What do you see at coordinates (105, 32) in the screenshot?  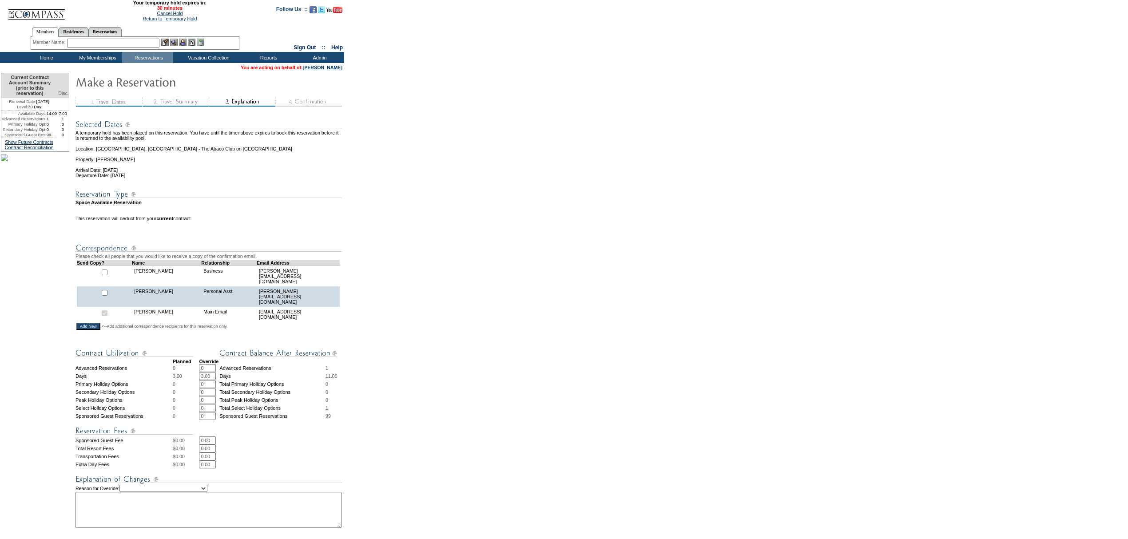 I see `a: Reservations` at bounding box center [105, 32].